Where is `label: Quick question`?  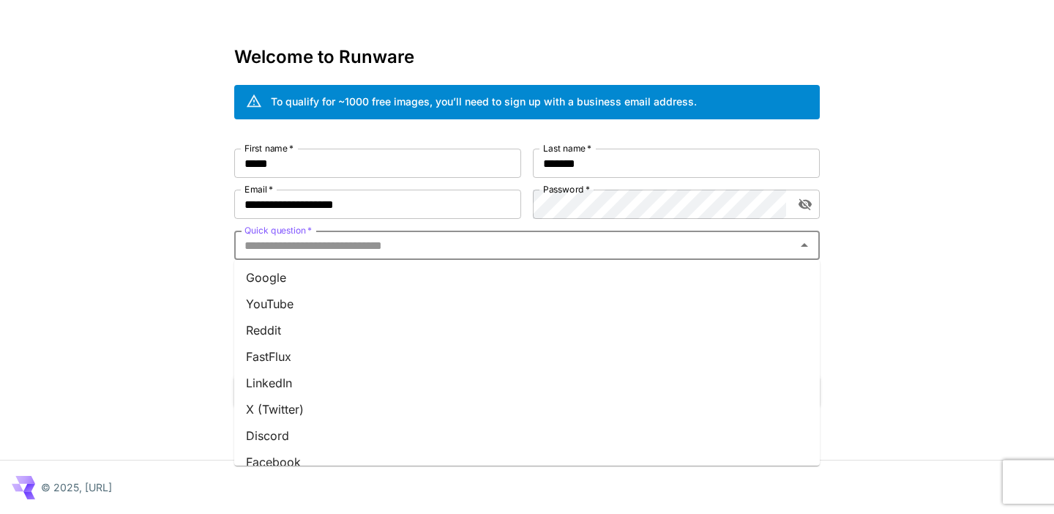 label: Quick question is located at coordinates (278, 230).